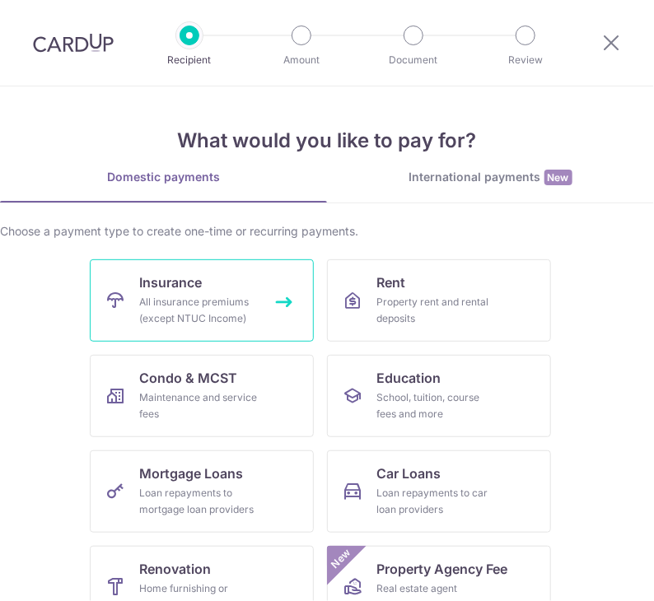 Image resolution: width=654 pixels, height=601 pixels. I want to click on div: Maintenance and service fees, so click(199, 406).